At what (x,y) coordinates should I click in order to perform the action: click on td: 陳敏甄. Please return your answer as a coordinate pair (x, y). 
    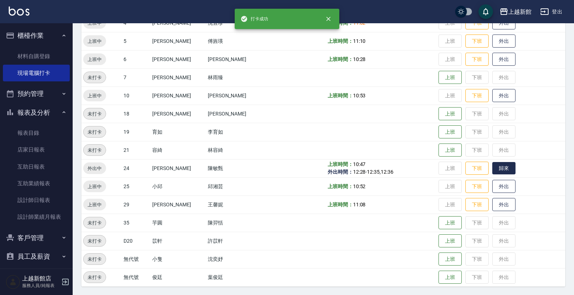
    Looking at the image, I should click on (238, 168).